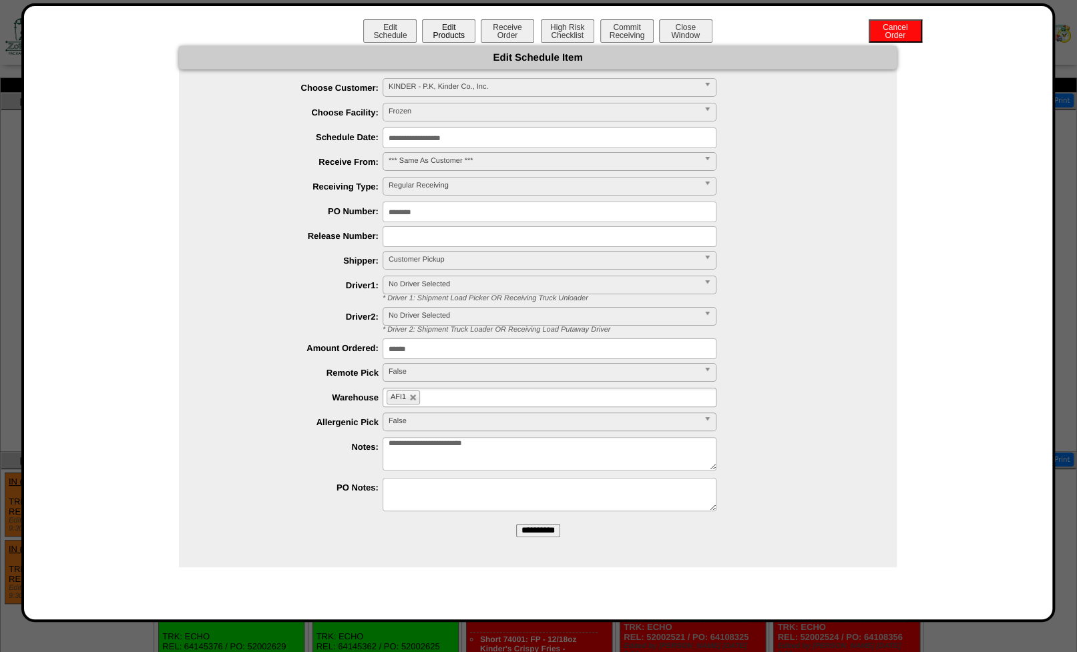 The height and width of the screenshot is (652, 1077). Describe the element at coordinates (544, 260) in the screenshot. I see `span: Customer Pickup` at that location.